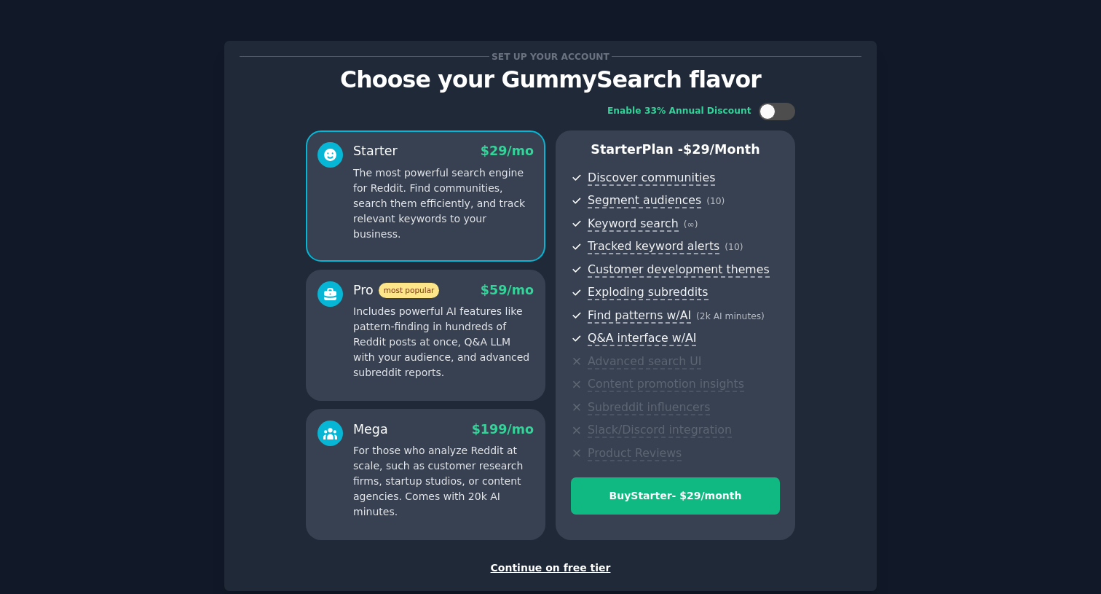 This screenshot has width=1101, height=594. Describe the element at coordinates (551, 56) in the screenshot. I see `span: Set up your account` at that location.